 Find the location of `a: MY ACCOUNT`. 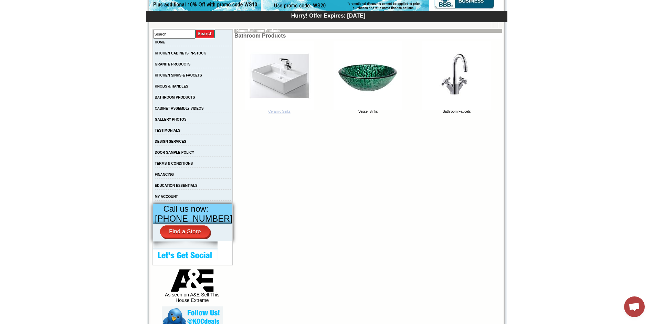

a: MY ACCOUNT is located at coordinates (166, 196).